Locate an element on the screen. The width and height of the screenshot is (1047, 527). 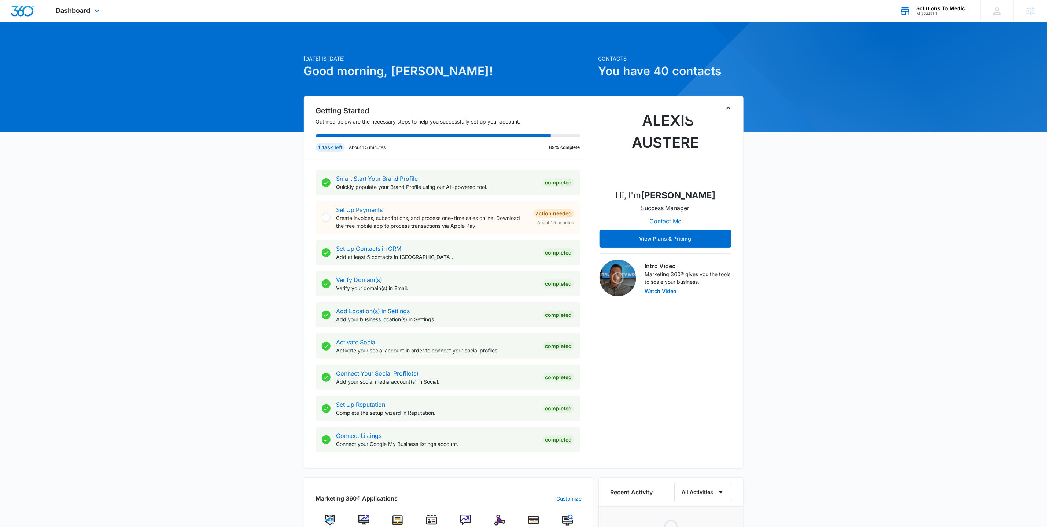
button: All Activities is located at coordinates (703, 492).